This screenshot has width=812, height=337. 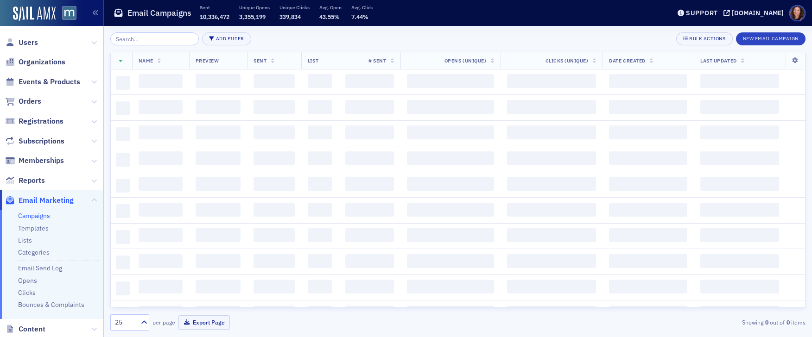 I want to click on a: Reports, so click(x=25, y=181).